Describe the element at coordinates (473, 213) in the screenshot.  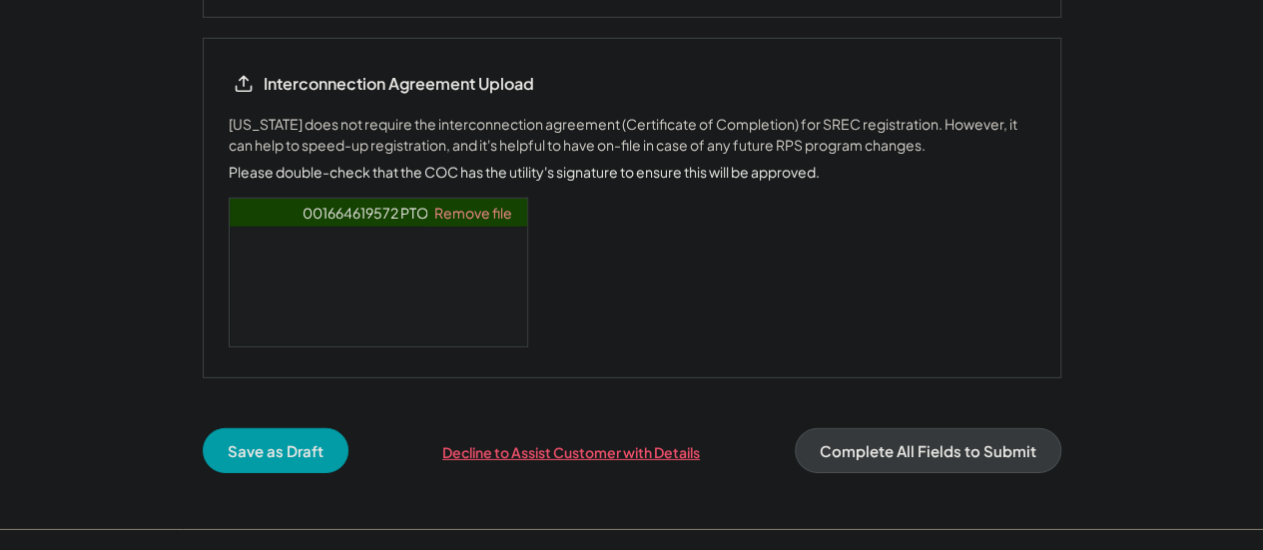
I see `a: Remove file` at that location.